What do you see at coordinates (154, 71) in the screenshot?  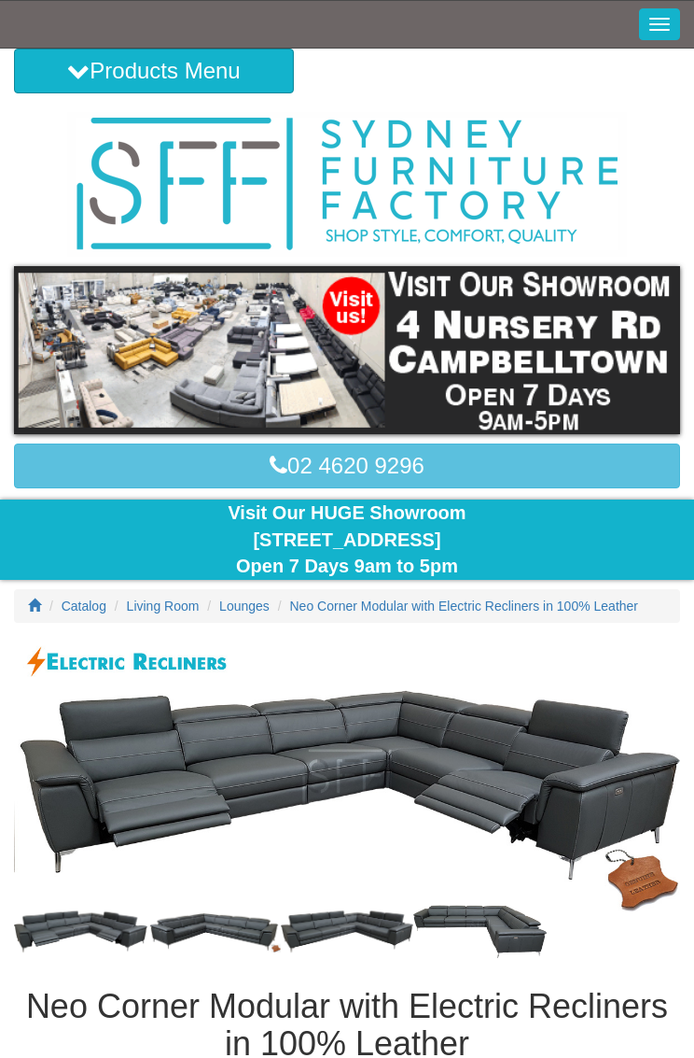 I see `button: Products Menu` at bounding box center [154, 71].